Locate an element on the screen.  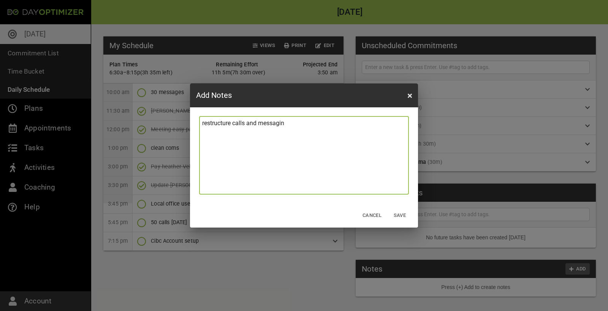
button: Cancel is located at coordinates (372, 216).